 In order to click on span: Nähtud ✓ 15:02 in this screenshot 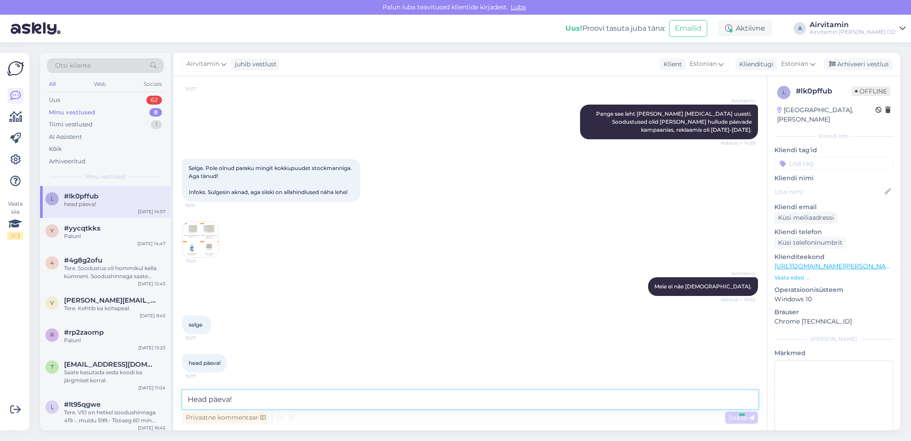, I will do `click(738, 299)`.